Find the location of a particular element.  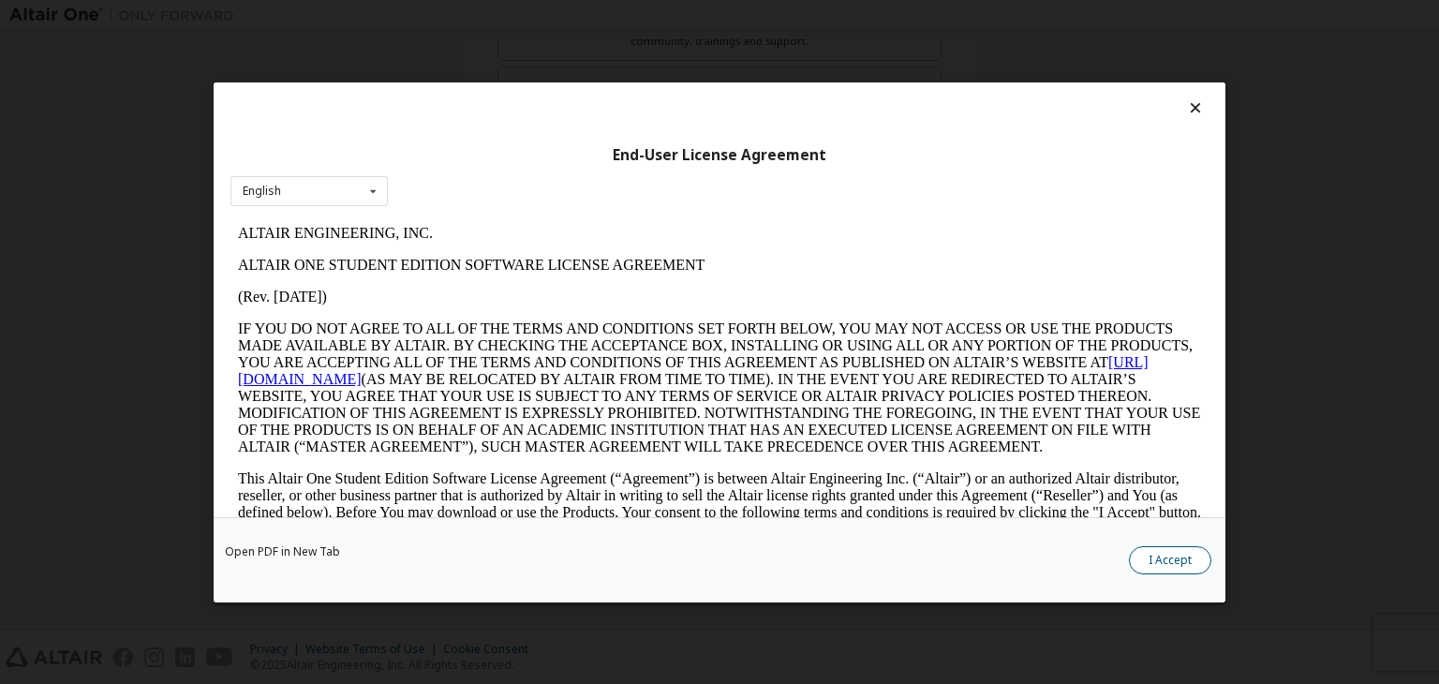

button: I Accept is located at coordinates (1170, 560).